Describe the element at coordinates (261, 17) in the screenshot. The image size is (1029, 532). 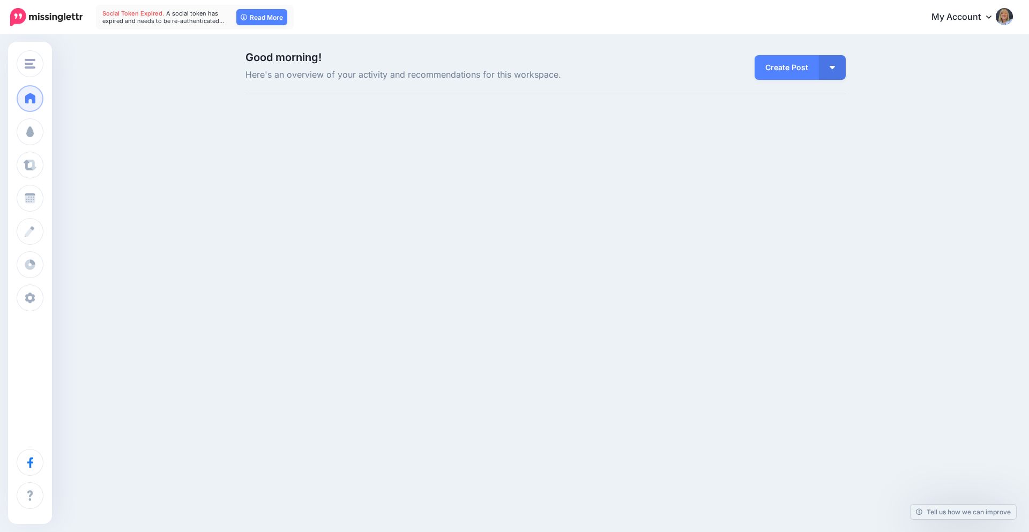
I see `a: Read More` at that location.